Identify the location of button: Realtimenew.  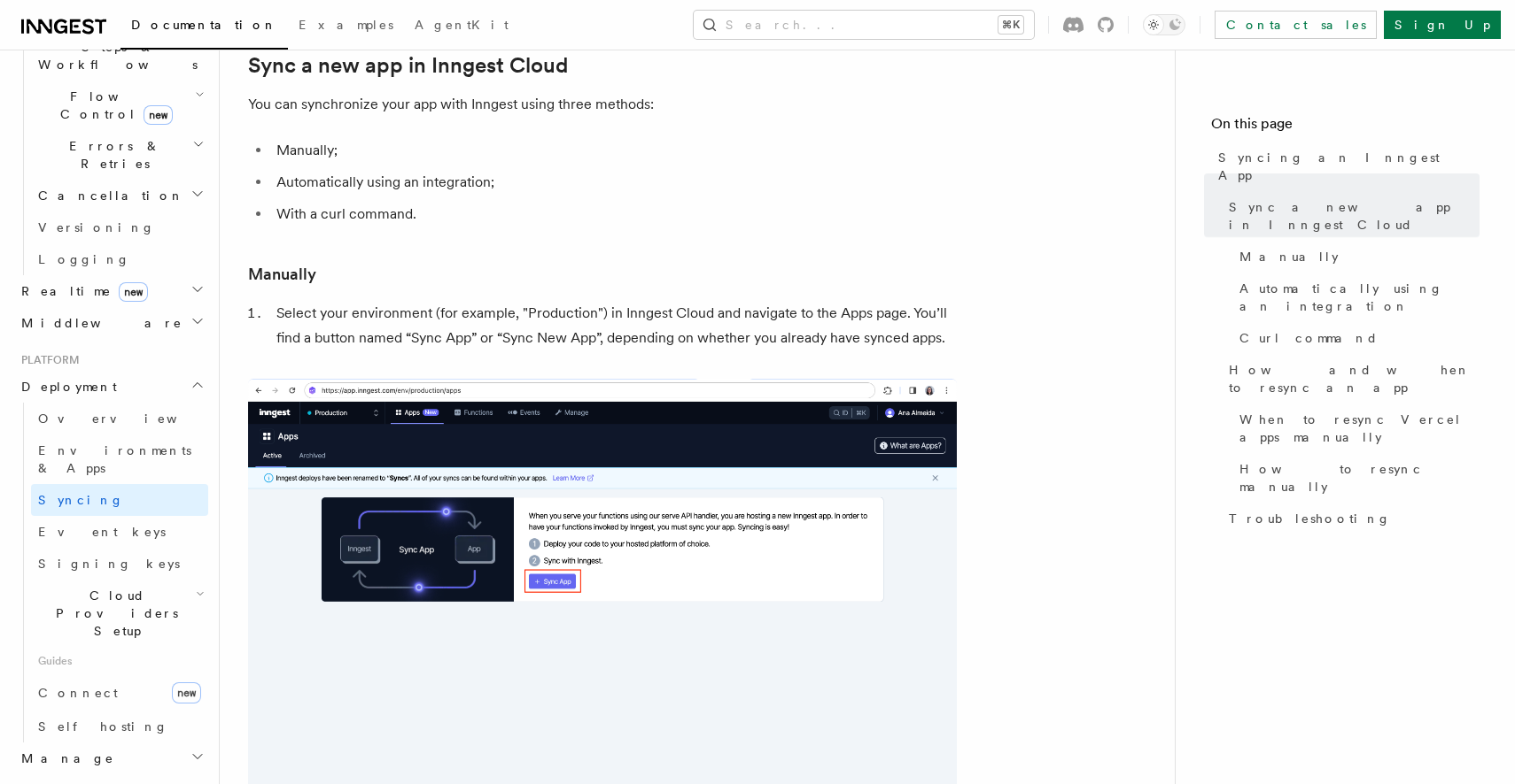
(110, 292).